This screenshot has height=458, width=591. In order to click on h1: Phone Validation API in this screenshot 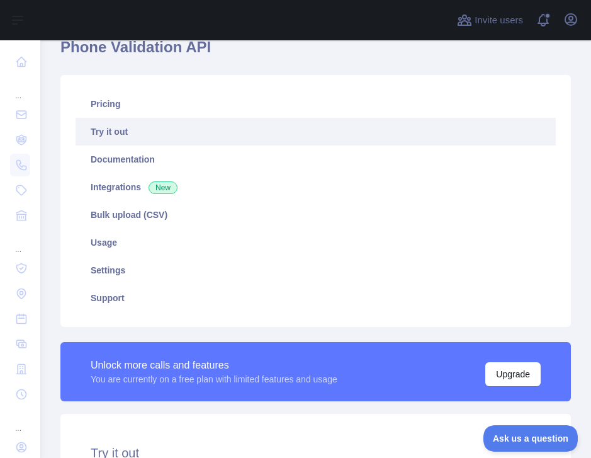, I will do `click(315, 52)`.